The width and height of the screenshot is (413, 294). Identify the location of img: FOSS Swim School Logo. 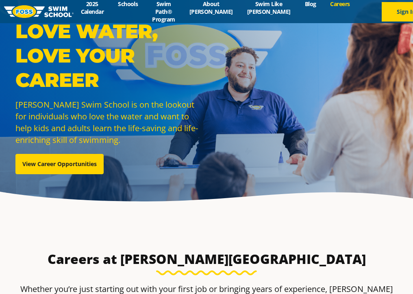
(39, 11).